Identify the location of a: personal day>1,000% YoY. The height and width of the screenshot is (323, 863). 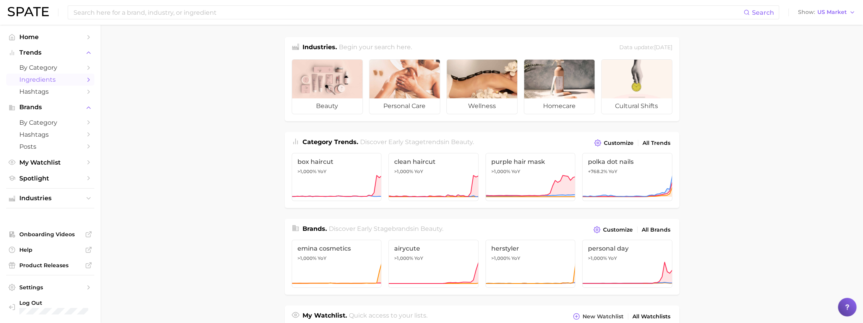
(627, 263).